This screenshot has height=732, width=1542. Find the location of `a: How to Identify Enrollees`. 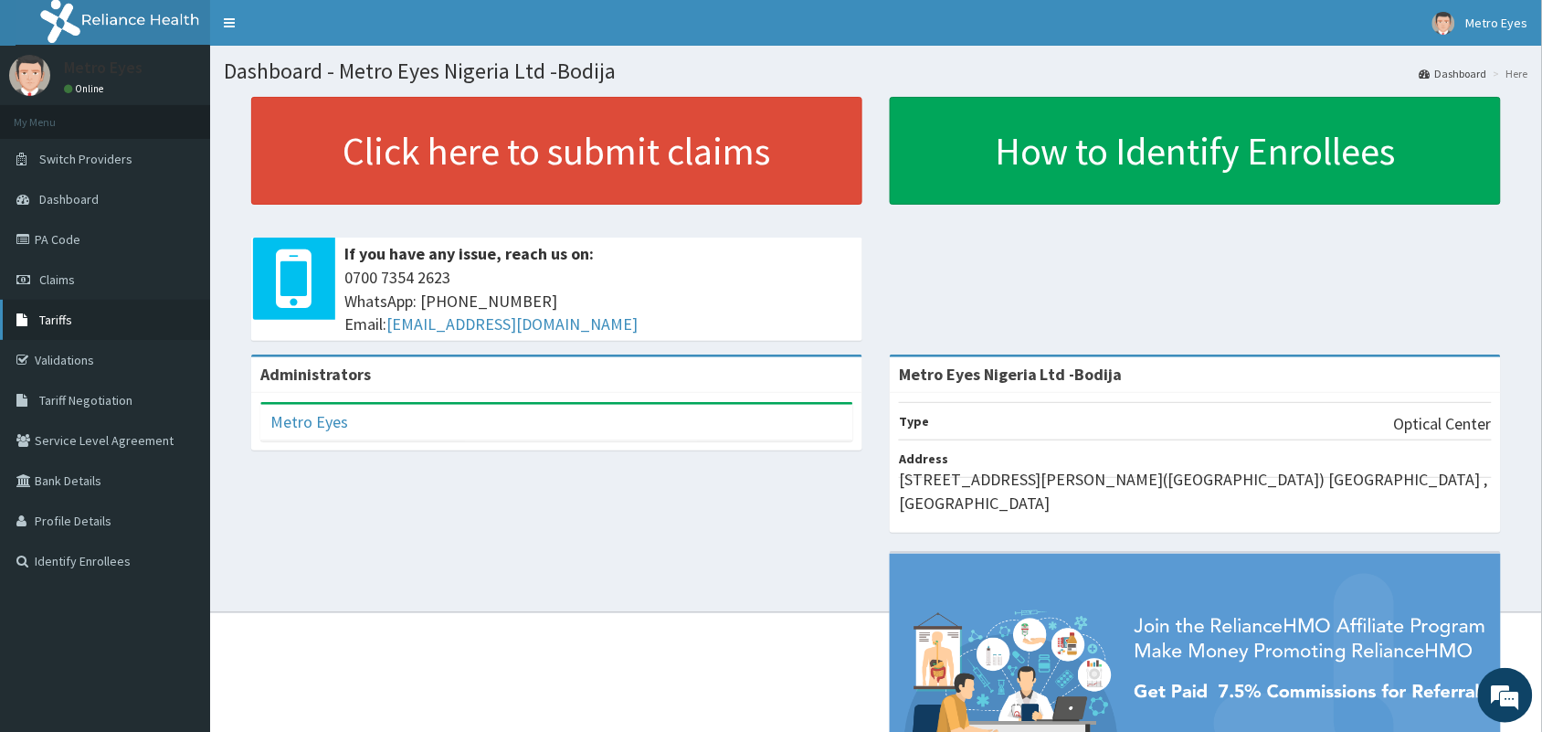

a: How to Identify Enrollees is located at coordinates (1195, 151).